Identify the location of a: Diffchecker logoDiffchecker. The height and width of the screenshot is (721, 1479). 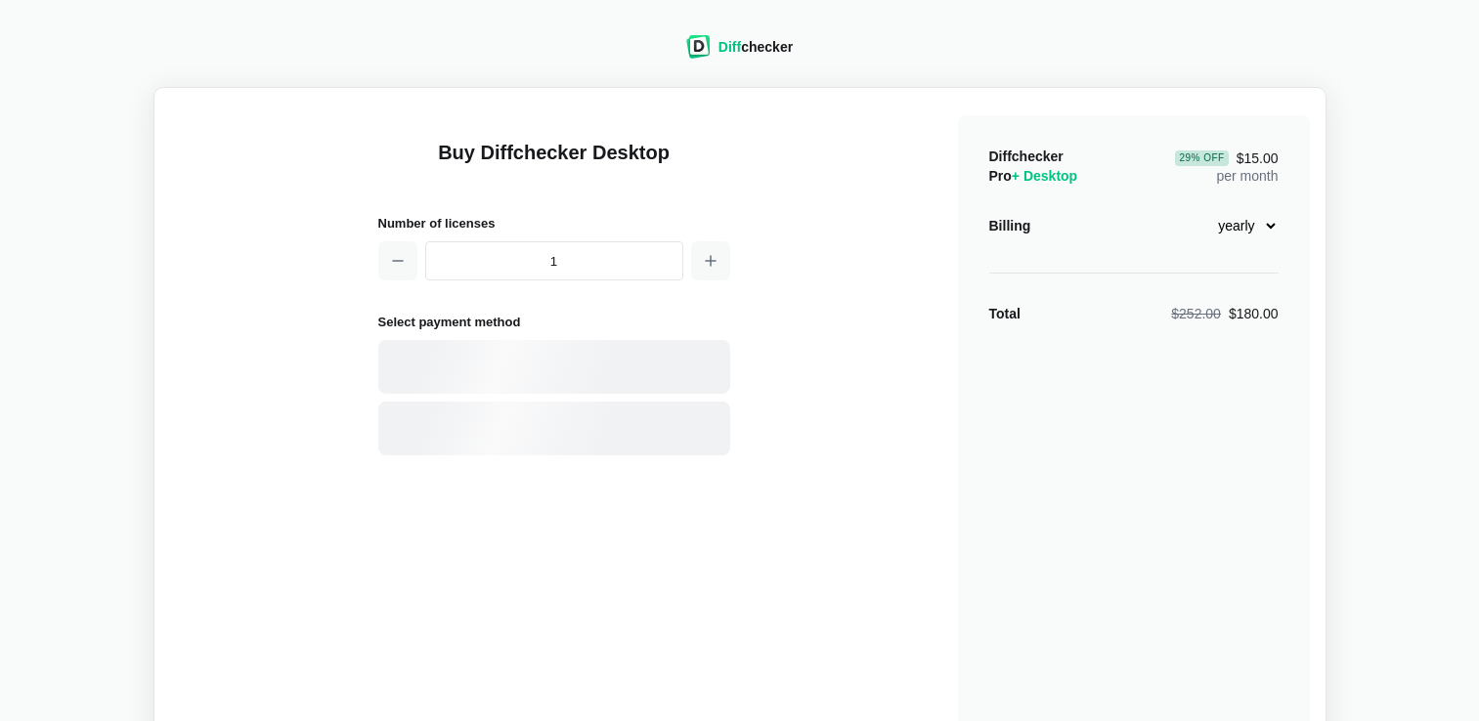
(739, 54).